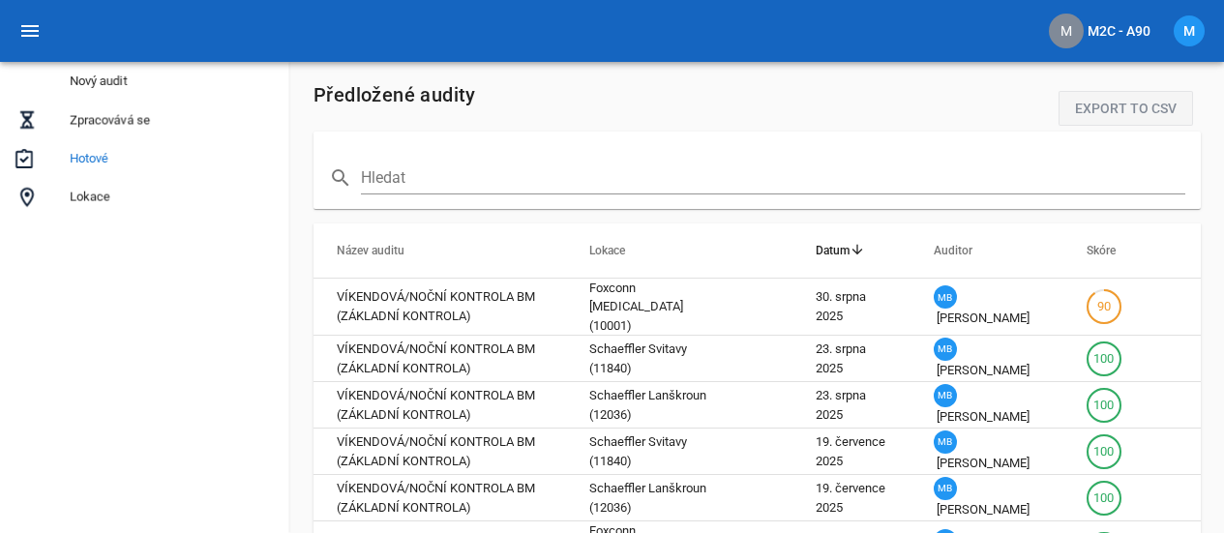 The height and width of the screenshot is (533, 1224). Describe the element at coordinates (172, 159) in the screenshot. I see `div: Hotové` at that location.